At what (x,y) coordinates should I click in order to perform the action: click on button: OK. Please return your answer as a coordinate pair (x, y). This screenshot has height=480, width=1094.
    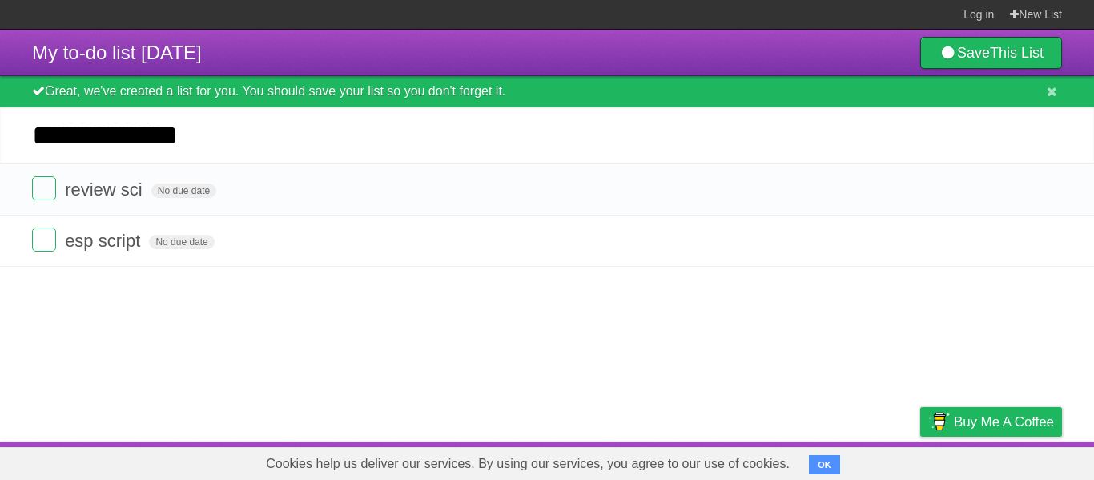
    Looking at the image, I should click on (824, 465).